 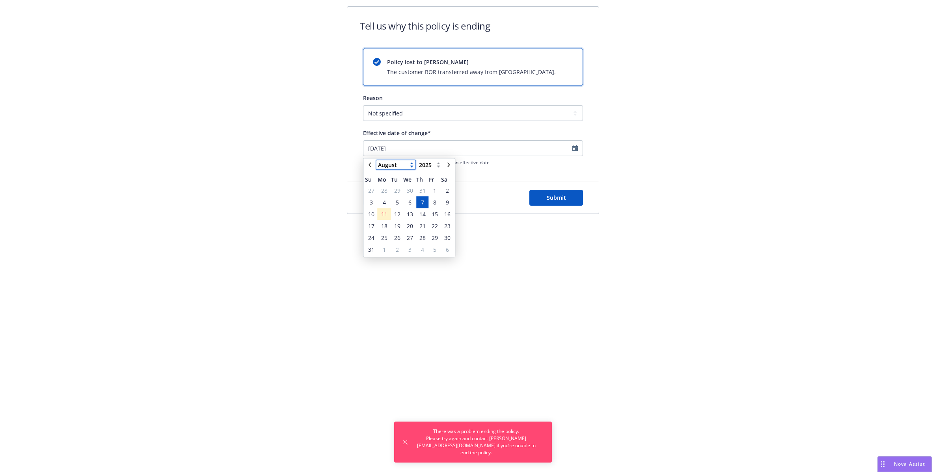 What do you see at coordinates (384, 214) in the screenshot?
I see `td: 11` at bounding box center [384, 214].